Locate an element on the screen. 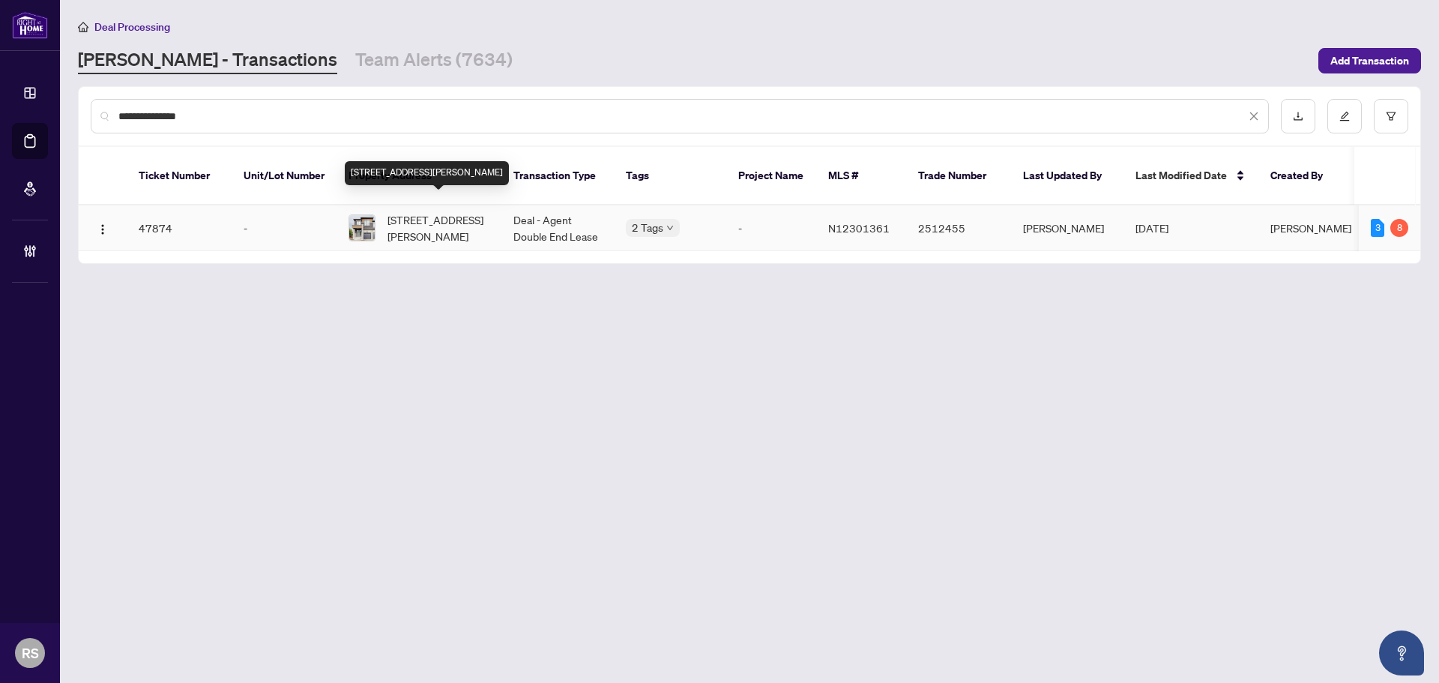 Image resolution: width=1439 pixels, height=683 pixels. a: Team Alerts (7634) is located at coordinates (434, 61).